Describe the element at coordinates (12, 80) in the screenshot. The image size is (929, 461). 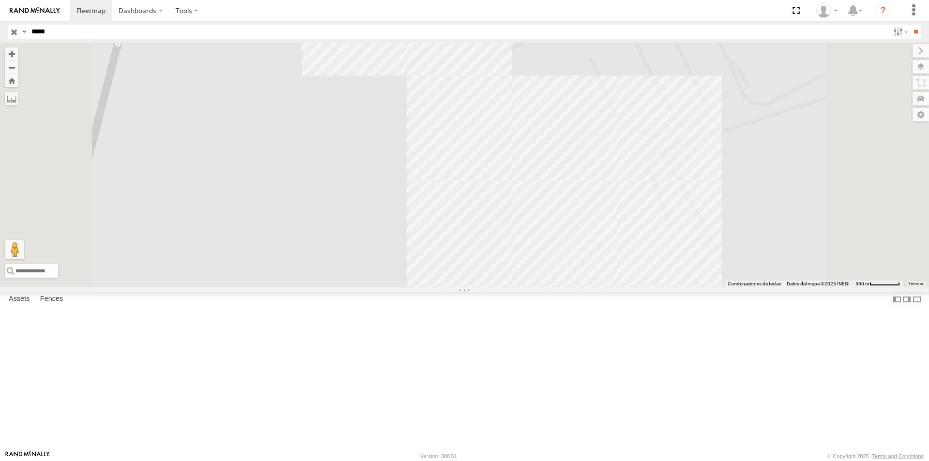
I see `button: Zoom Home` at that location.